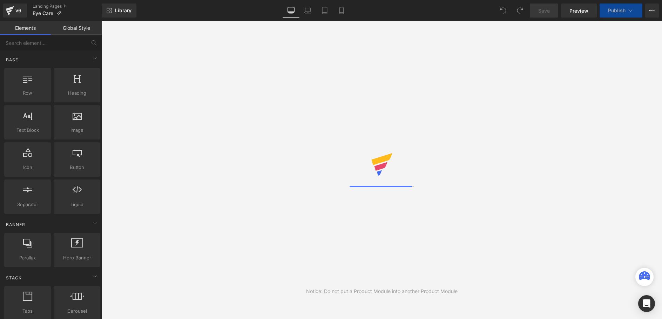 The height and width of the screenshot is (319, 662). What do you see at coordinates (77, 204) in the screenshot?
I see `span: Liquid` at bounding box center [77, 204].